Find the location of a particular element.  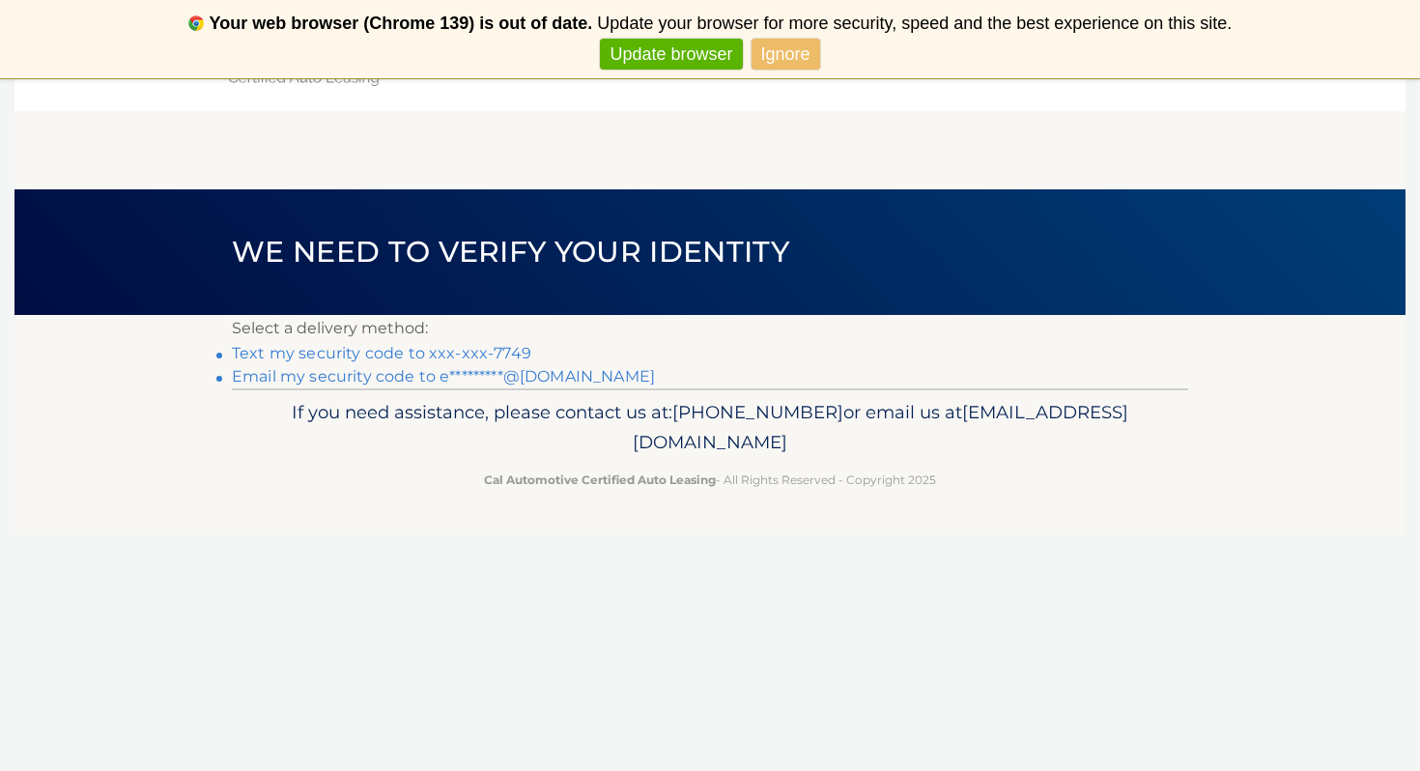

p: If you need assistance, please contact us at: or email us at is located at coordinates (710, 428).